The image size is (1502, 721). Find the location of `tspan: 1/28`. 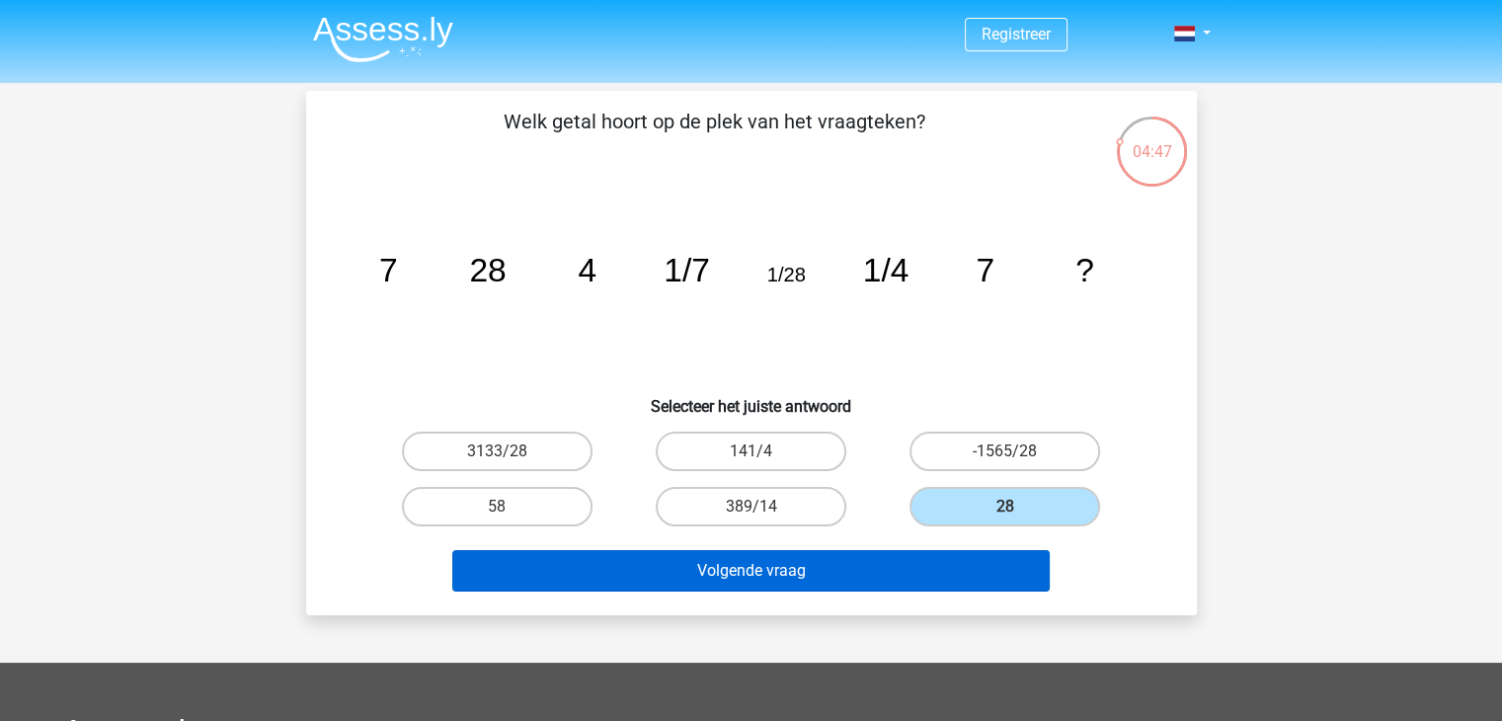

tspan: 1/28 is located at coordinates (785, 275).